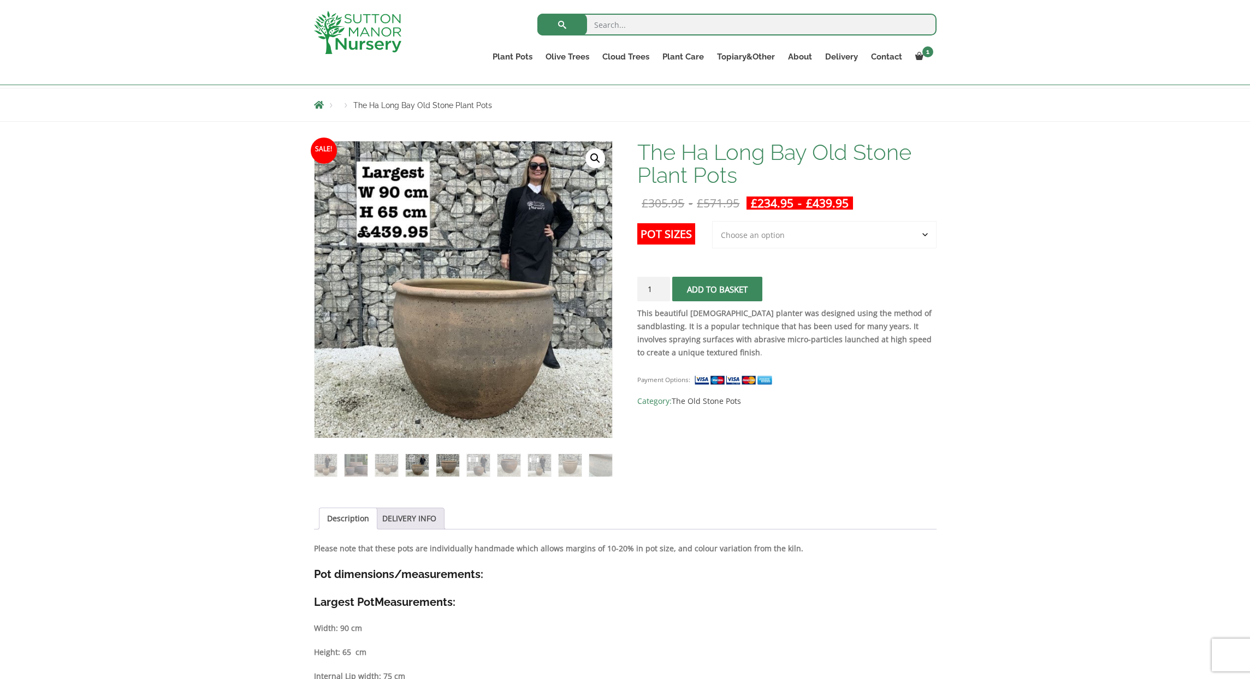 The width and height of the screenshot is (1250, 679). What do you see at coordinates (512, 57) in the screenshot?
I see `a: Plant Pots` at bounding box center [512, 57].